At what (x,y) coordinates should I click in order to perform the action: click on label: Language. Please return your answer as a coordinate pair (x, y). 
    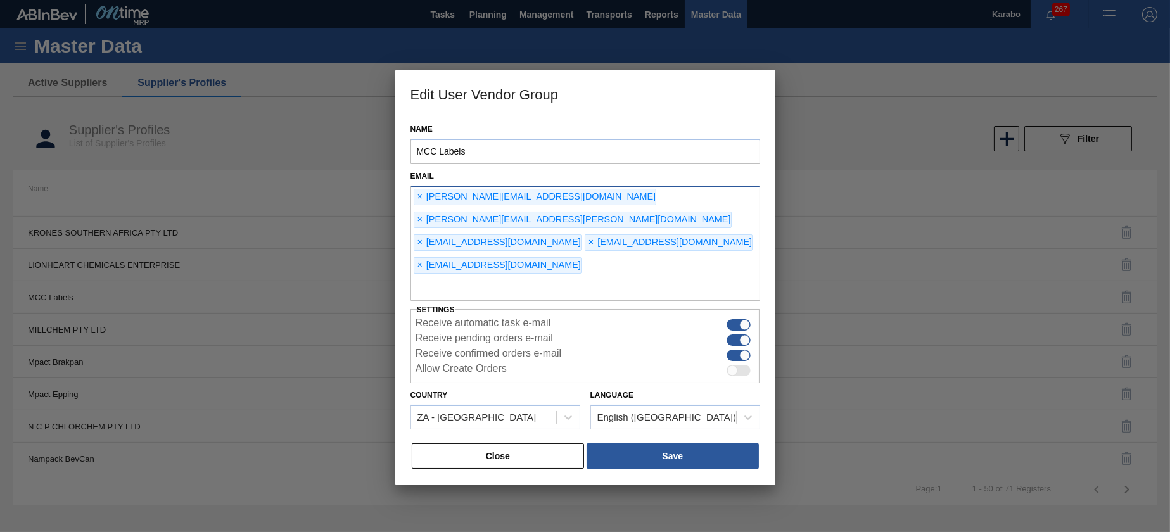
    Looking at the image, I should click on (612, 395).